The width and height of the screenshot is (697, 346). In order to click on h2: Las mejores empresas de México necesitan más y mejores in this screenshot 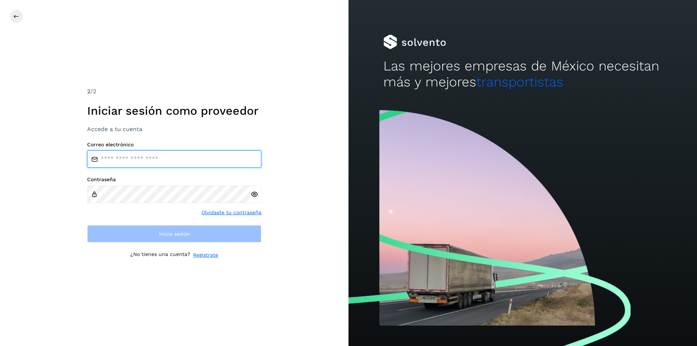, I will do `click(523, 74)`.